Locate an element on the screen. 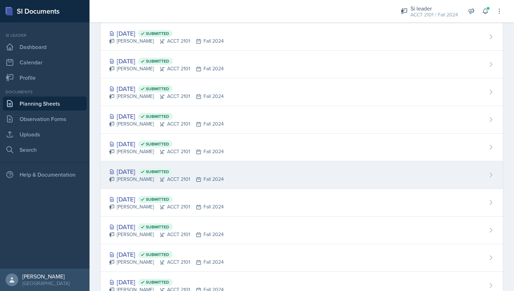 The width and height of the screenshot is (514, 291). a: Observation Forms is located at coordinates (45, 119).